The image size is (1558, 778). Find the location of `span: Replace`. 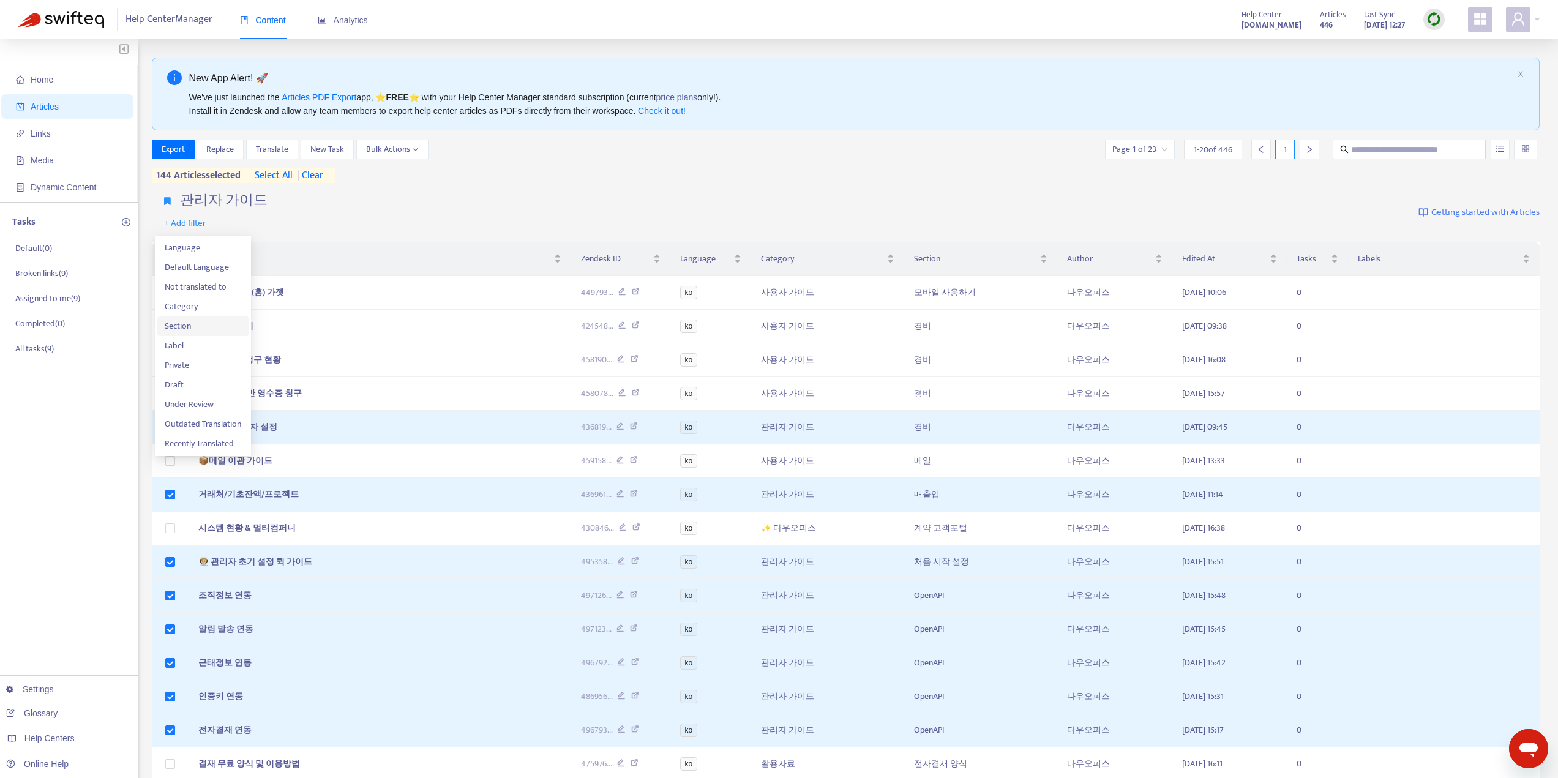

span: Replace is located at coordinates (220, 149).